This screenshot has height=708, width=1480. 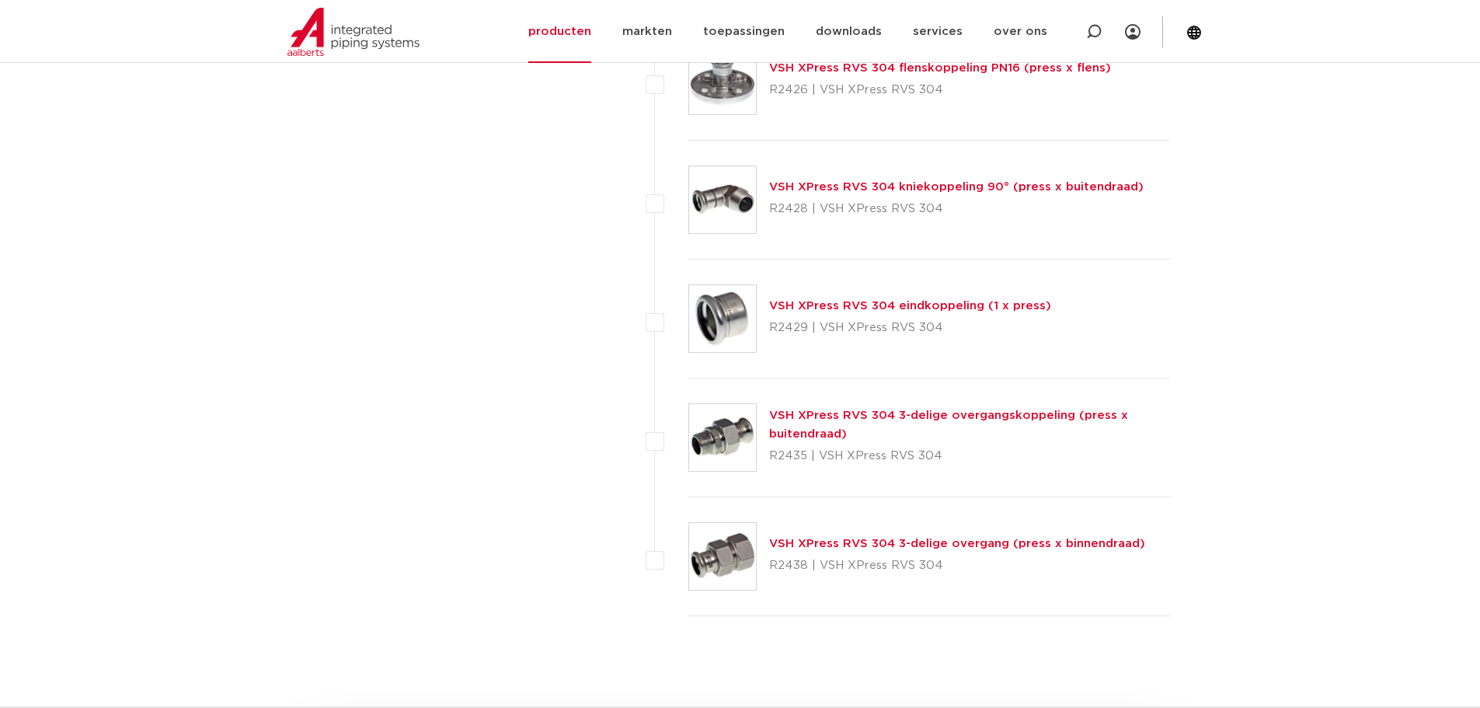 What do you see at coordinates (970, 456) in the screenshot?
I see `p: R2435 | VSH XPress RVS 304` at bounding box center [970, 456].